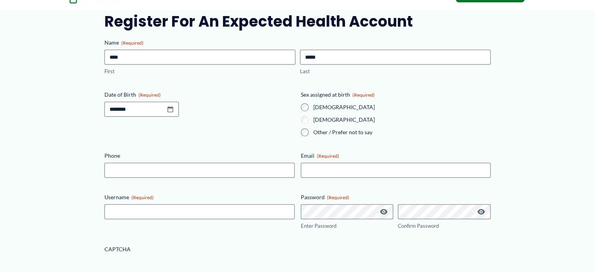 The image size is (595, 272). I want to click on label: Email, so click(395, 156).